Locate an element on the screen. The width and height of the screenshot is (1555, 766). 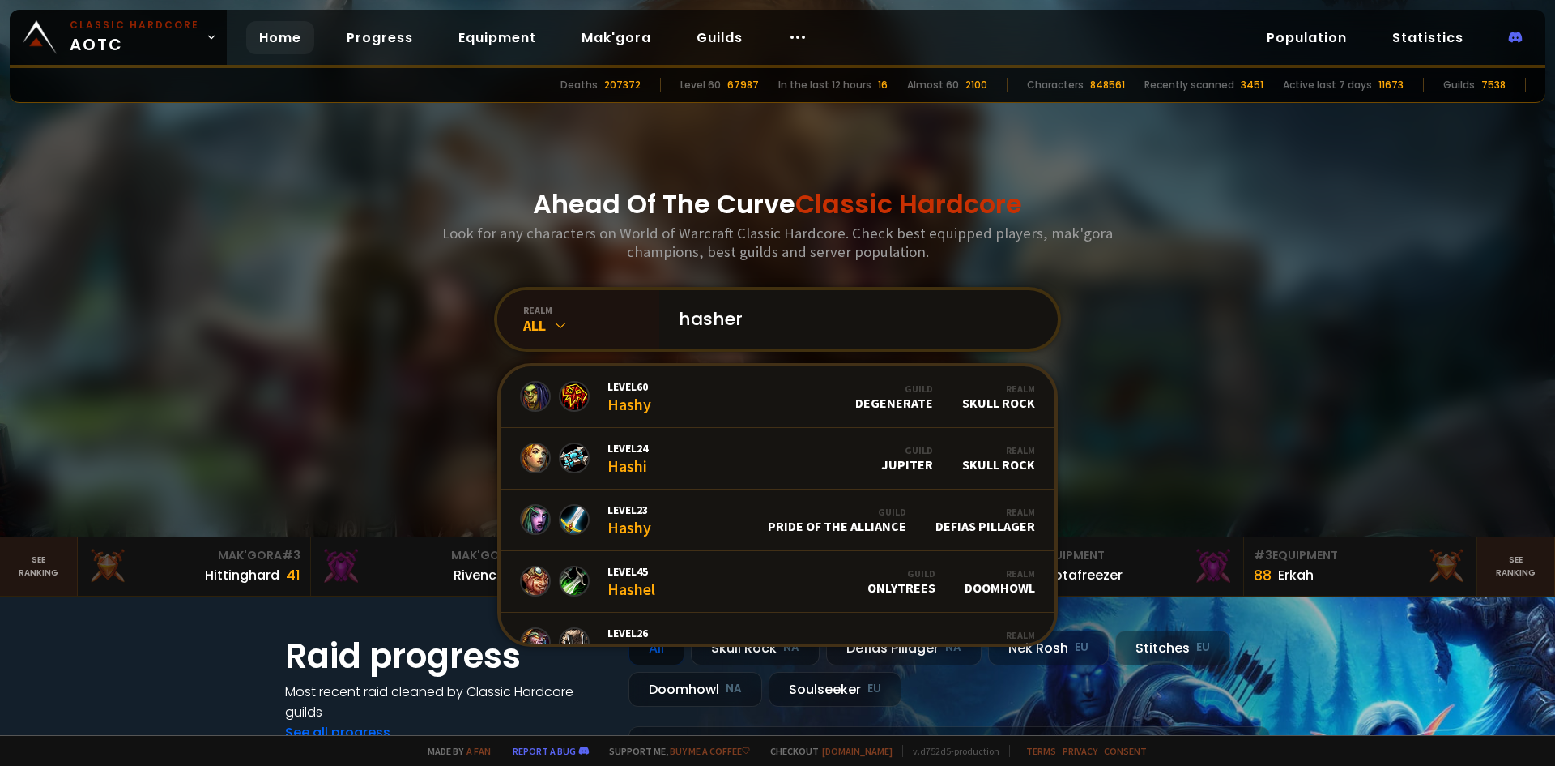
div: 2100 is located at coordinates (976, 85).